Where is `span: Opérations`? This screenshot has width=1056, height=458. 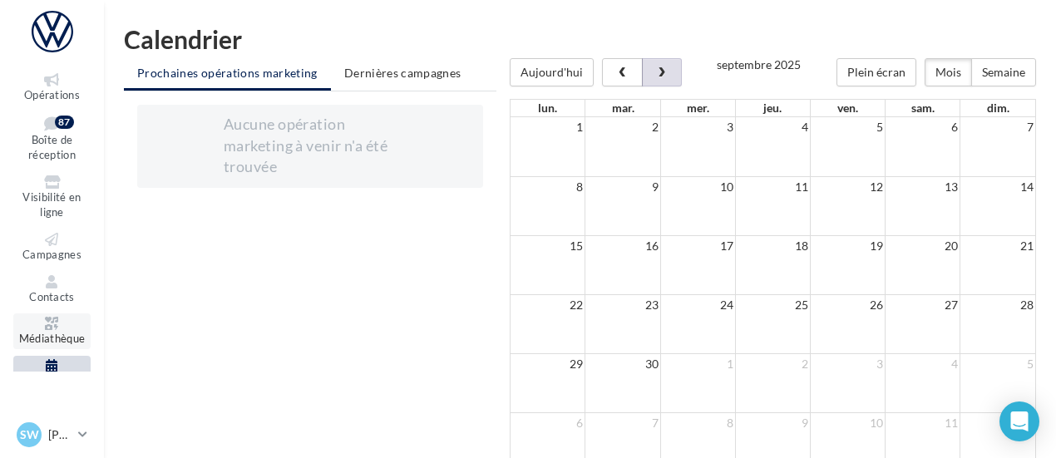
span: Opérations is located at coordinates (52, 95).